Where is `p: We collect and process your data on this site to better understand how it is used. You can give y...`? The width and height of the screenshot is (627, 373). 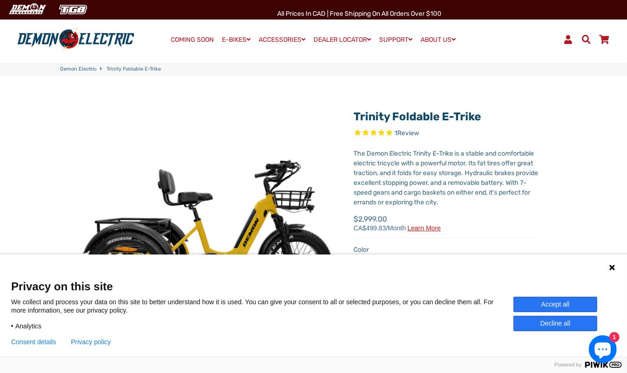 p: We collect and process your data on this site to better understand how it is used. You can give y... is located at coordinates (262, 306).